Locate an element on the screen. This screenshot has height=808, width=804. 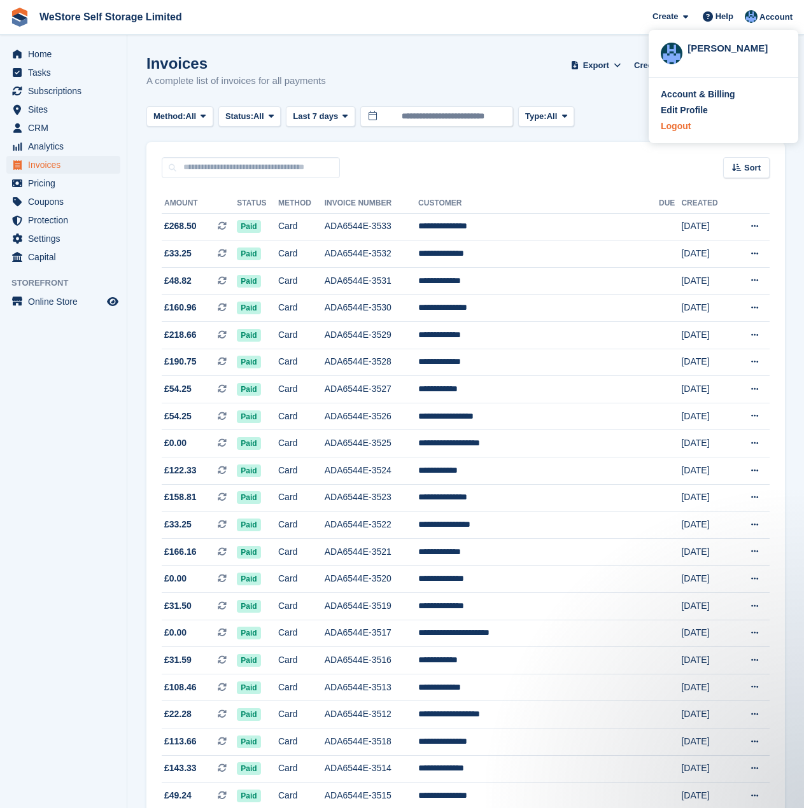
span: £22.28 is located at coordinates (178, 714).